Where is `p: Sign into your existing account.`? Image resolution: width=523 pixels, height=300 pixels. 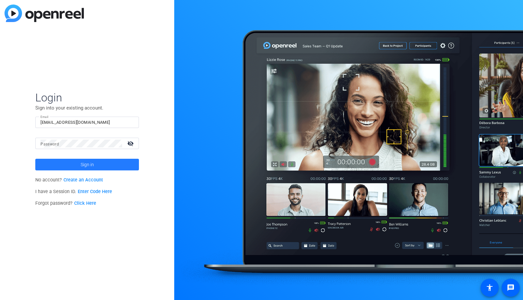 p: Sign into your existing account. is located at coordinates (87, 108).